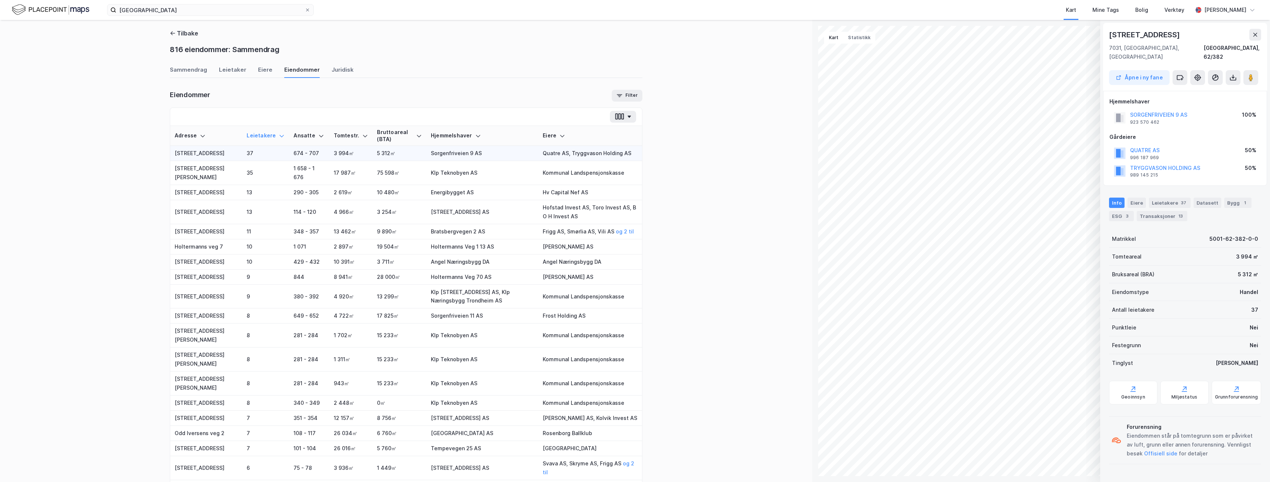  Describe the element at coordinates (309, 296) in the screenshot. I see `td: 380 - 392` at that location.